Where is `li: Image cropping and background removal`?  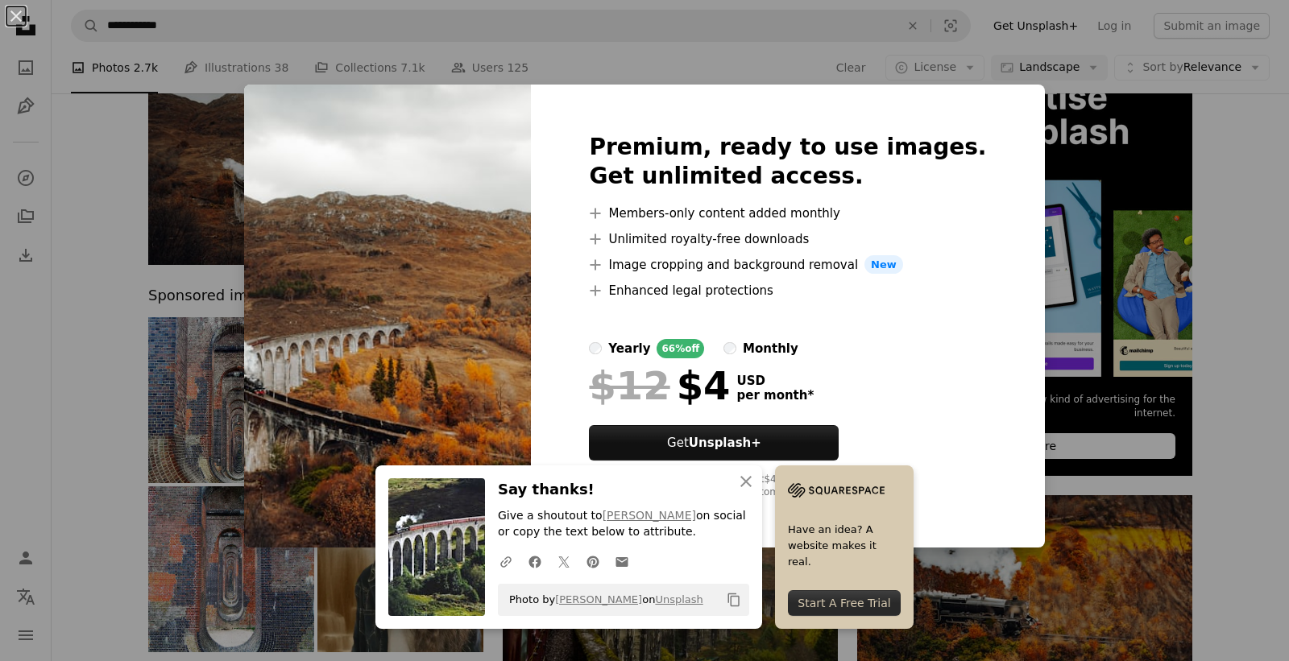 li: Image cropping and background removal is located at coordinates (787, 265).